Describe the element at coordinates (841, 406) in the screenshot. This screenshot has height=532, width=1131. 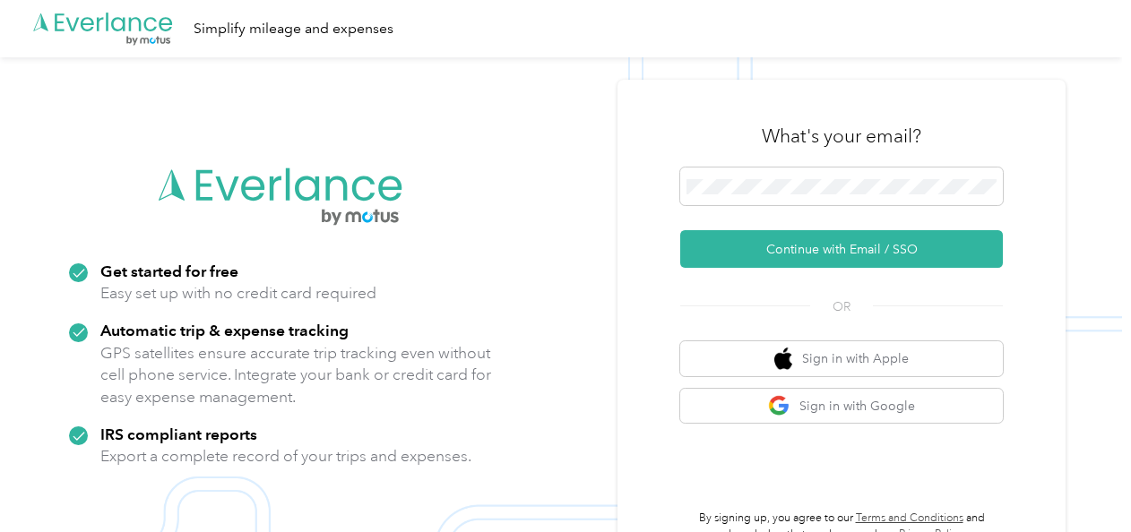
I see `button: google logoSign in with Google` at that location.